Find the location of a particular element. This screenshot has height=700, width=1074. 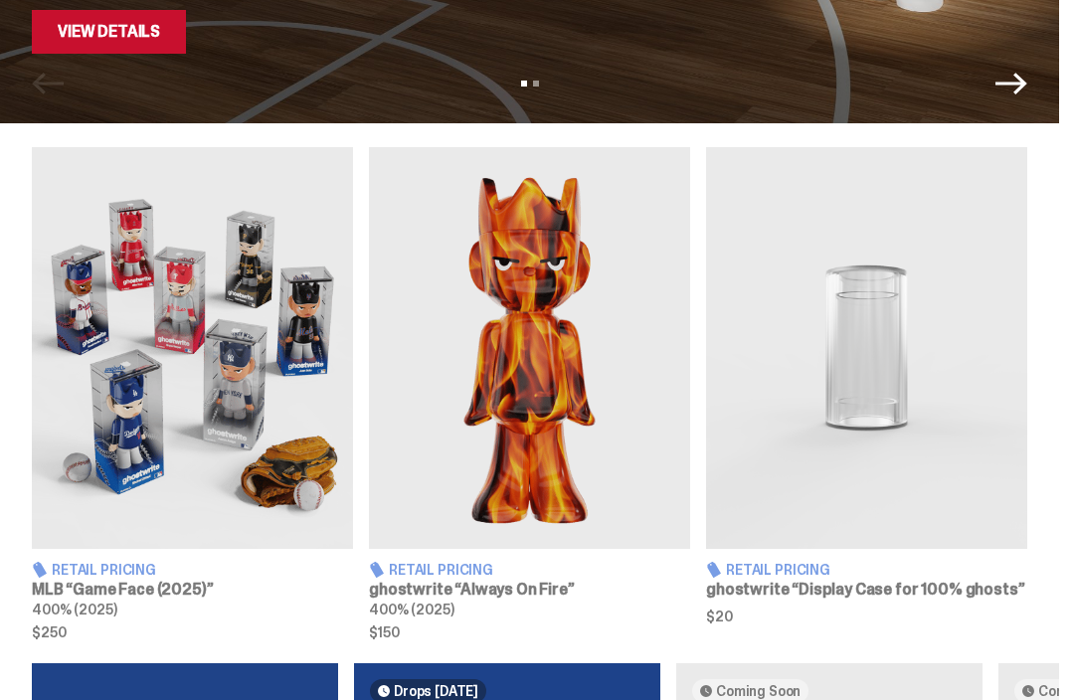

img: Game Face (2025) is located at coordinates (192, 349).